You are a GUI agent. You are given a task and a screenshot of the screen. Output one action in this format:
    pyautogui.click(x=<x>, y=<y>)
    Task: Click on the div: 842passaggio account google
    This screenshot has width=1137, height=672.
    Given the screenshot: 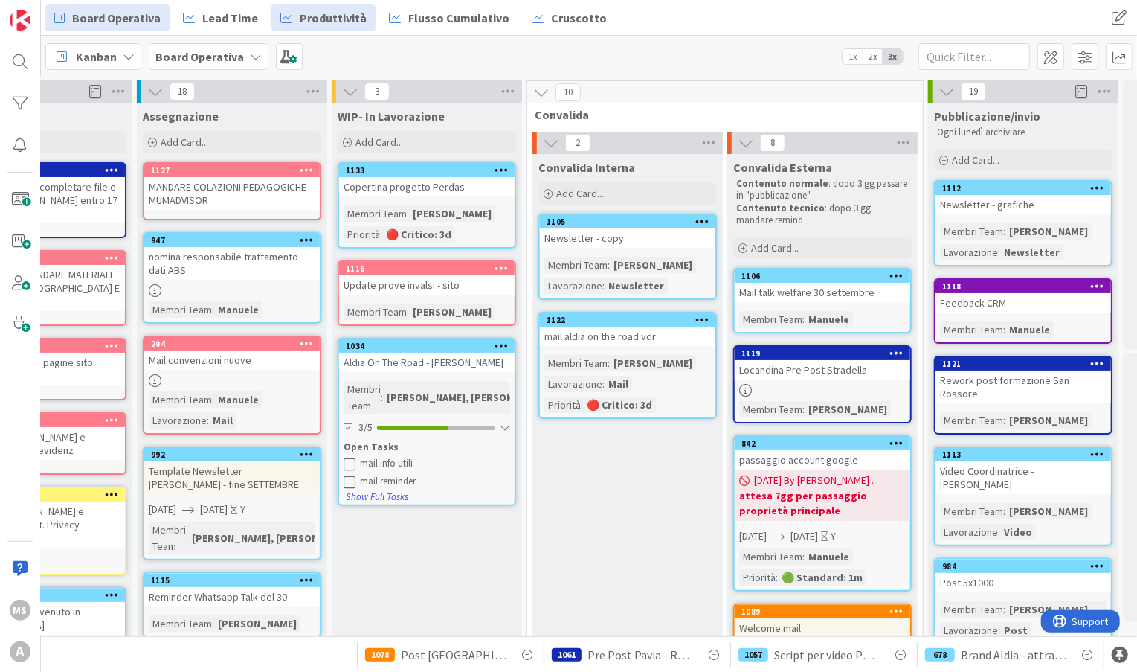 What is the action you would take?
    pyautogui.click(x=823, y=453)
    